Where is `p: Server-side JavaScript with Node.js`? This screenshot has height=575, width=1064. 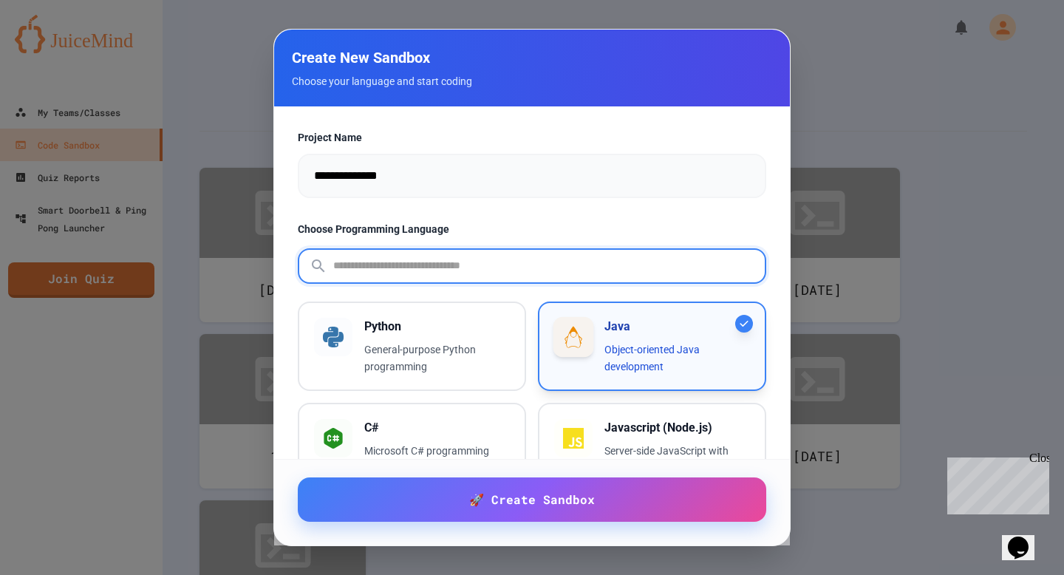
p: Server-side JavaScript with Node.js is located at coordinates (677, 460).